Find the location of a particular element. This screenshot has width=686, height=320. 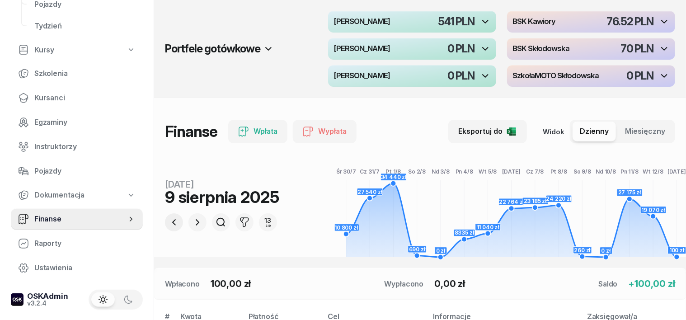

span: Szkolenia is located at coordinates (85, 74).